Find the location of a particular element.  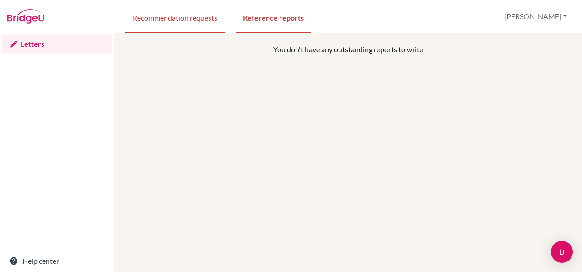

a: Recommendation requests is located at coordinates (175, 17).